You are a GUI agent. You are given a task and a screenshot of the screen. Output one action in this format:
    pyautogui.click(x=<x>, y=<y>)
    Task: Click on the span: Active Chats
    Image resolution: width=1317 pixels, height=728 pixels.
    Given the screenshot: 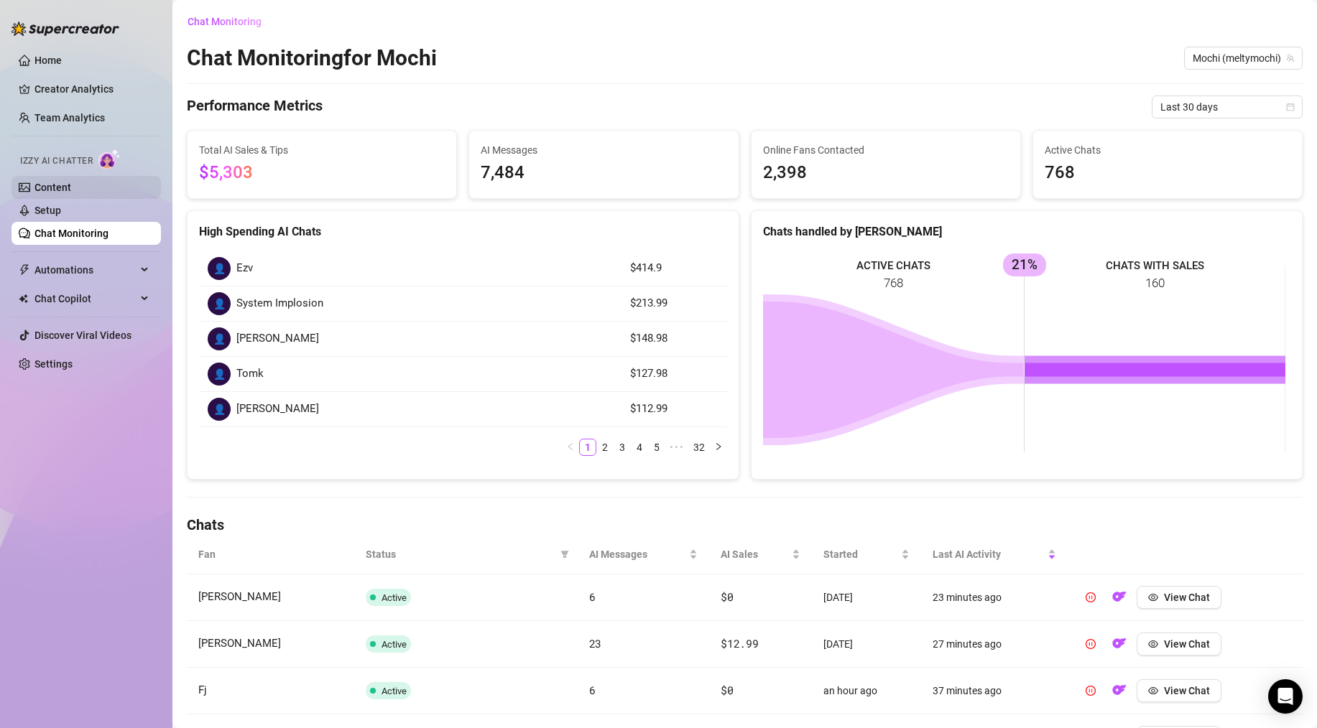 What is the action you would take?
    pyautogui.click(x=1167, y=150)
    